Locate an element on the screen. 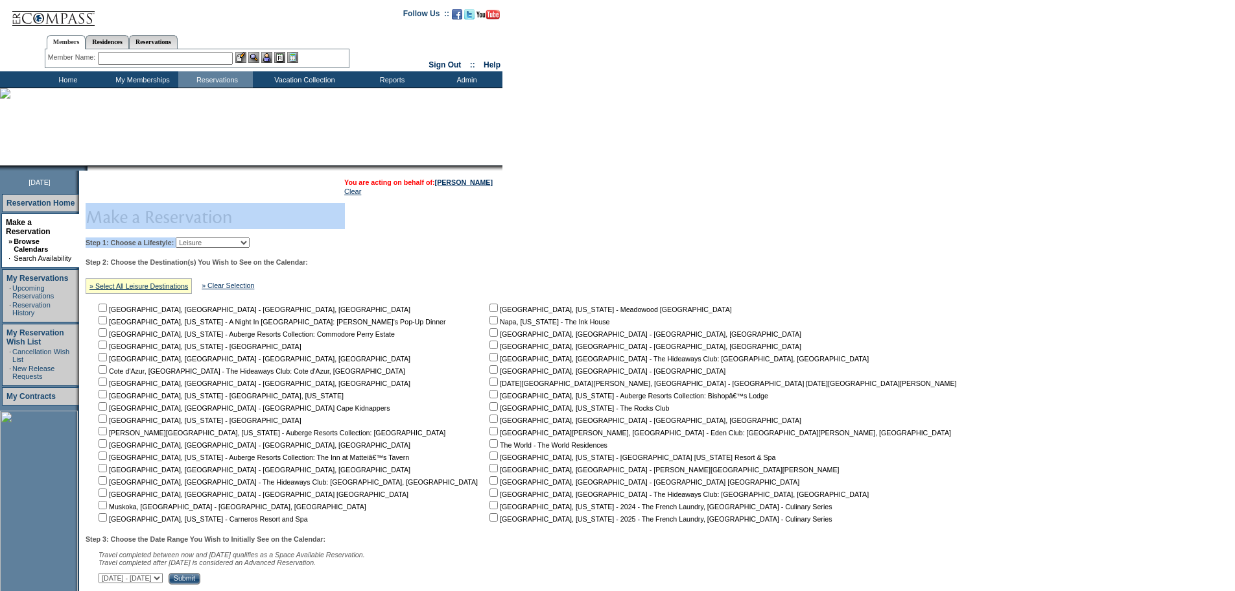 The height and width of the screenshot is (591, 1235). a: Help is located at coordinates (492, 65).